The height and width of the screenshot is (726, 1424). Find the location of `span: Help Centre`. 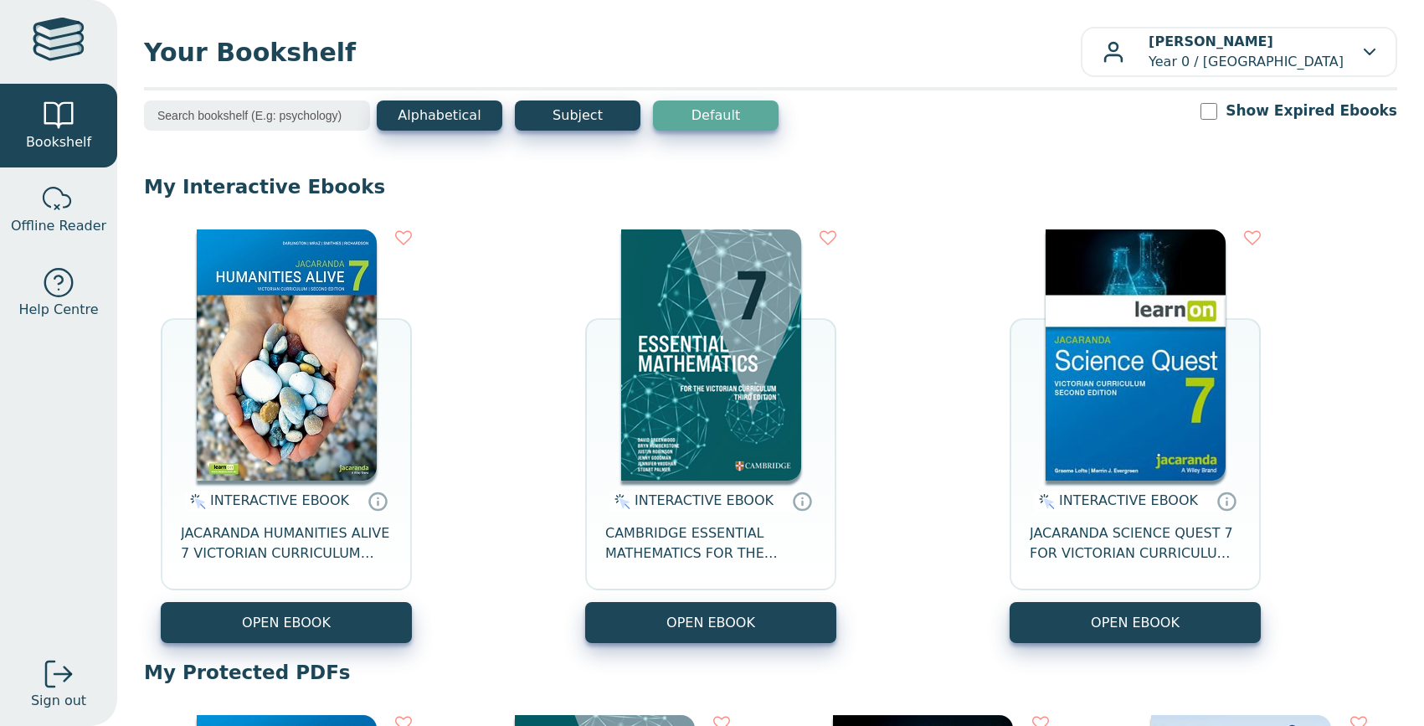

span: Help Centre is located at coordinates (58, 310).